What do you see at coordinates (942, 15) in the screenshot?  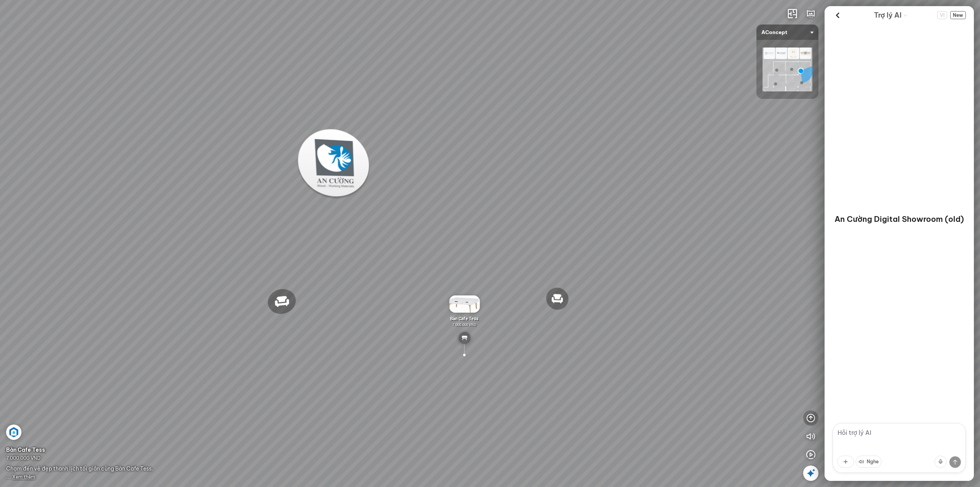 I see `button: Change language` at bounding box center [942, 15].